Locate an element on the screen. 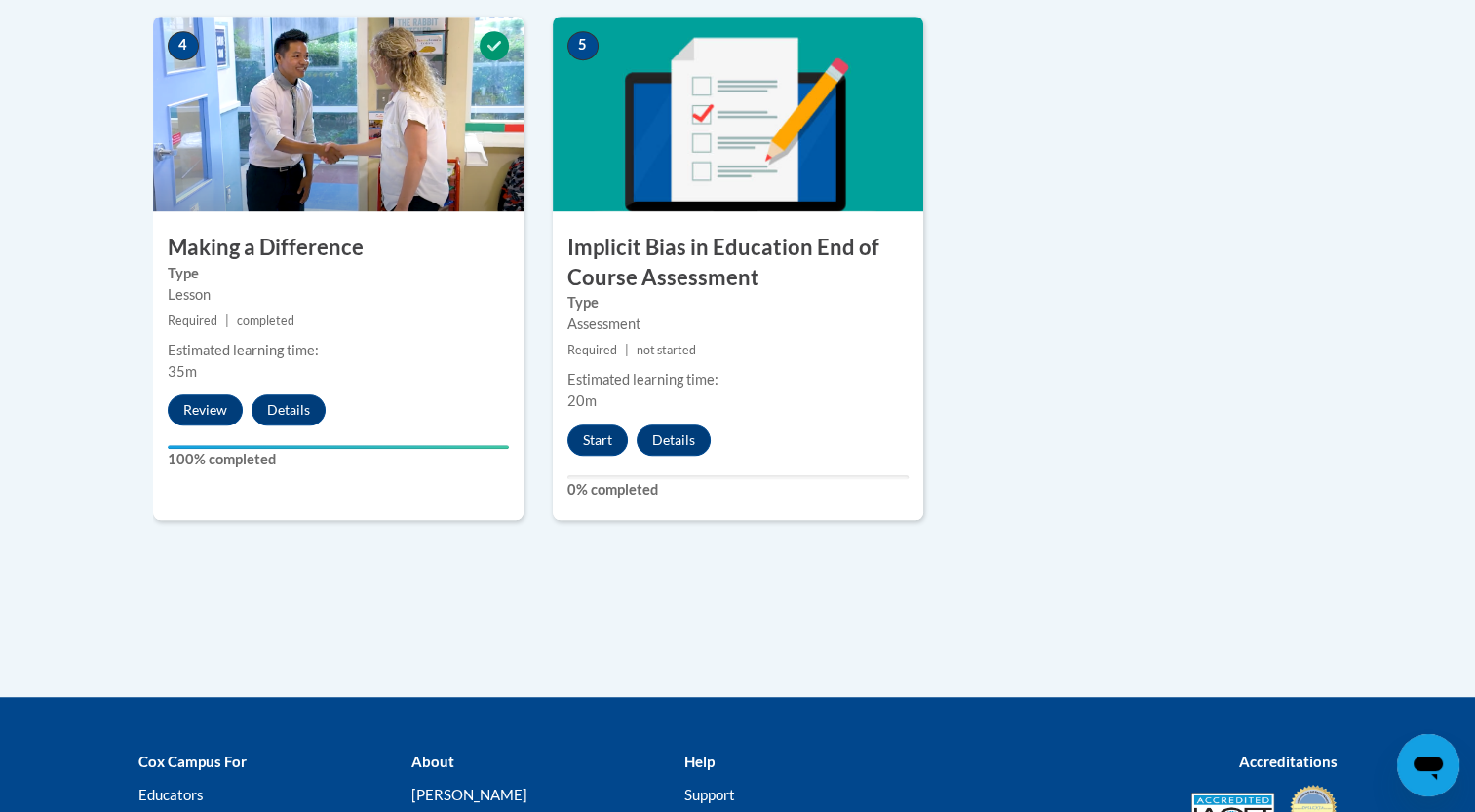 This screenshot has height=812, width=1475. button: Start is located at coordinates (597, 440).